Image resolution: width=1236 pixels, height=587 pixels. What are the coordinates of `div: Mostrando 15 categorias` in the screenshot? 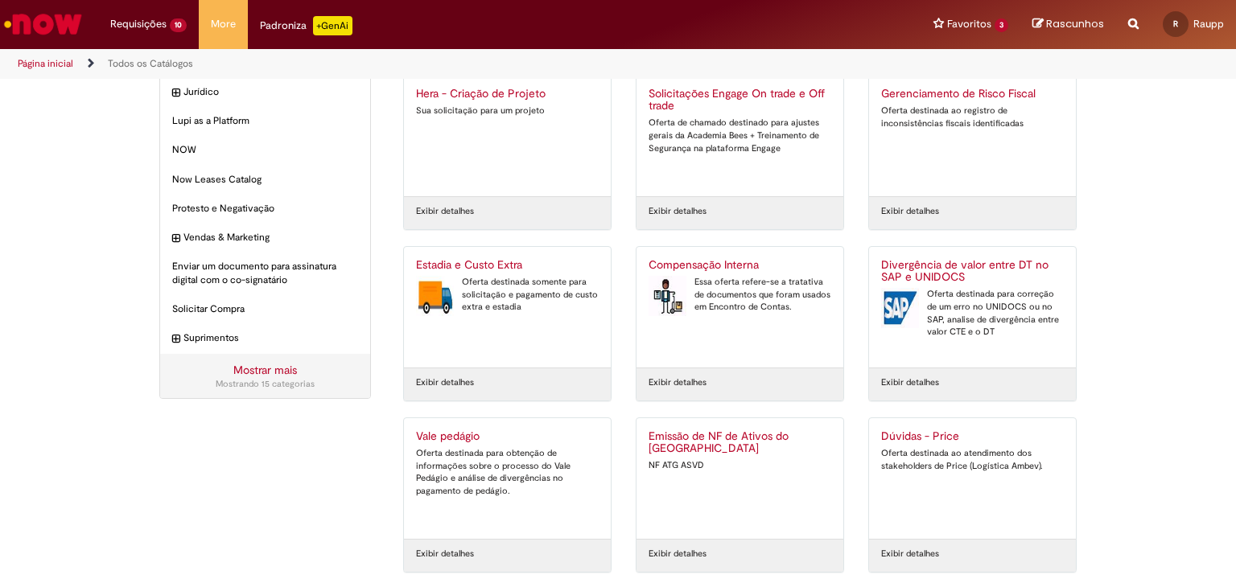 It's located at (265, 385).